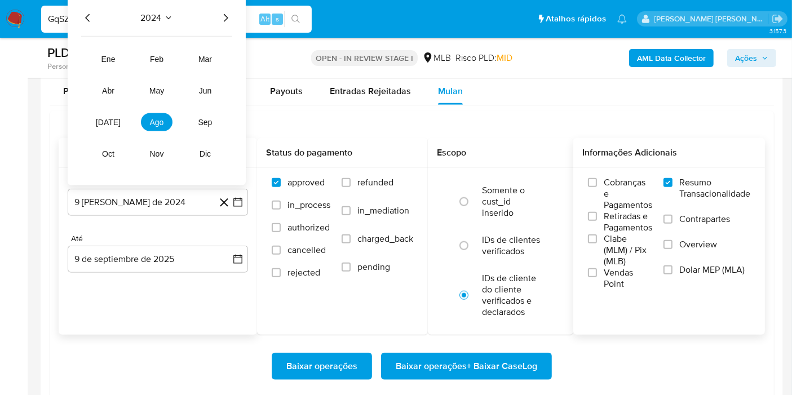 The width and height of the screenshot is (792, 395). I want to click on span: s, so click(277, 19).